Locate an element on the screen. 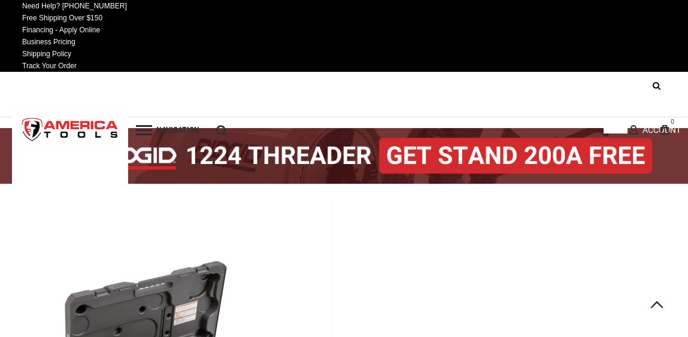  a: Financing - Apply Online is located at coordinates (61, 30).